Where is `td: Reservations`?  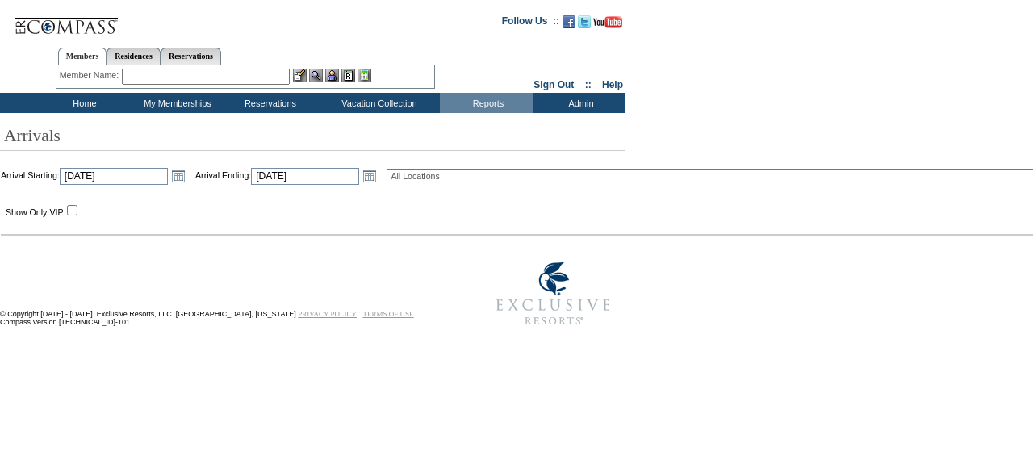
td: Reservations is located at coordinates (268, 102).